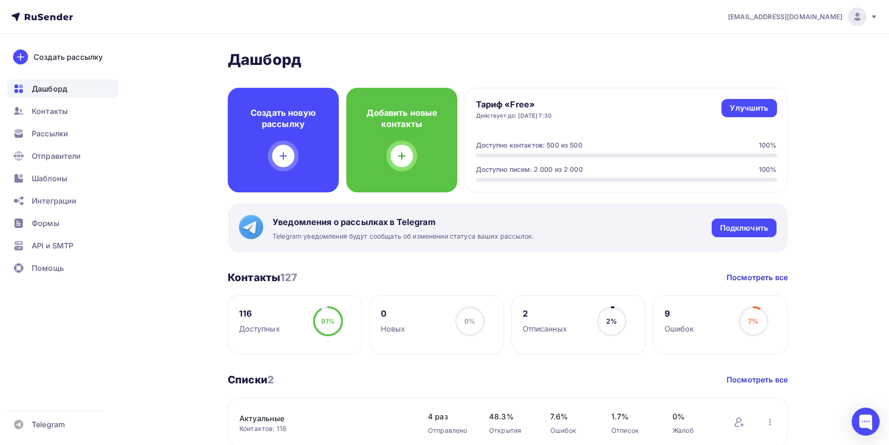 This screenshot has height=445, width=889. Describe the element at coordinates (54, 201) in the screenshot. I see `span: Интеграции` at that location.